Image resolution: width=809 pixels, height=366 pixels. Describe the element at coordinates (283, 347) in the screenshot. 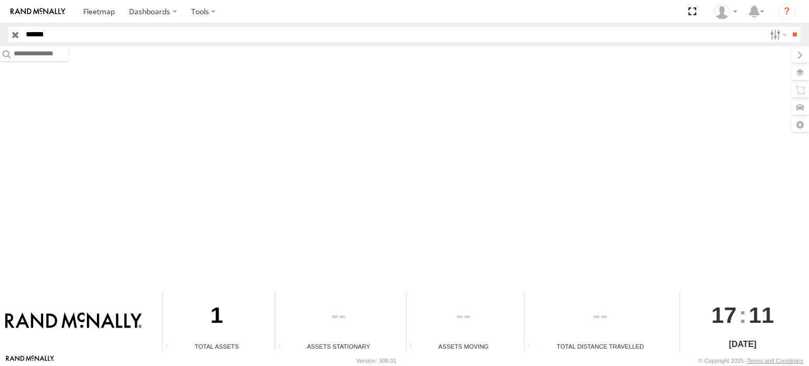

I see `div: Total number of assets current stationary.` at that location.